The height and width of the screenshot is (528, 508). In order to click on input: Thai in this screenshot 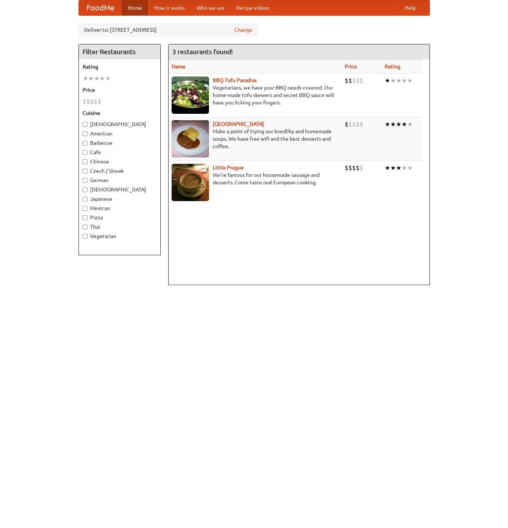, I will do `click(85, 227)`.